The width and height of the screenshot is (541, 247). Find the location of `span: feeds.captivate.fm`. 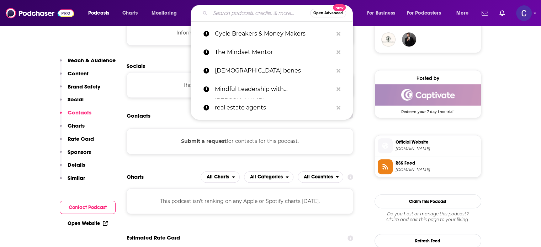

span: feeds.captivate.fm is located at coordinates (437, 170).